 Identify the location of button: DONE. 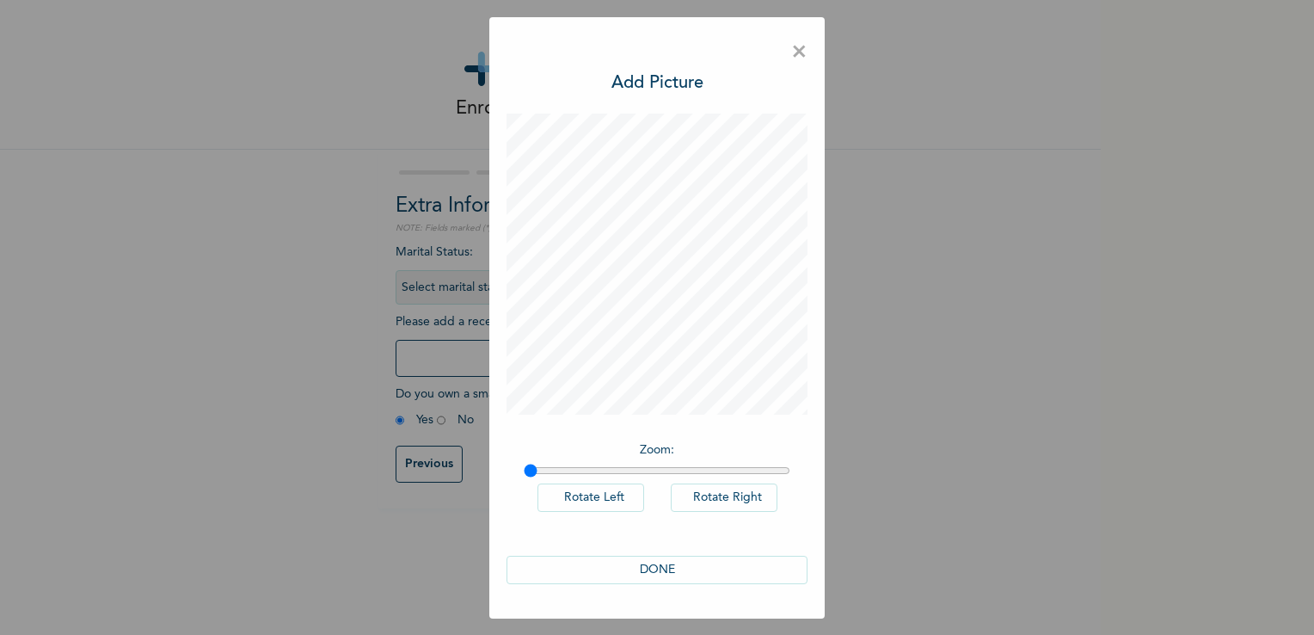
(657, 569).